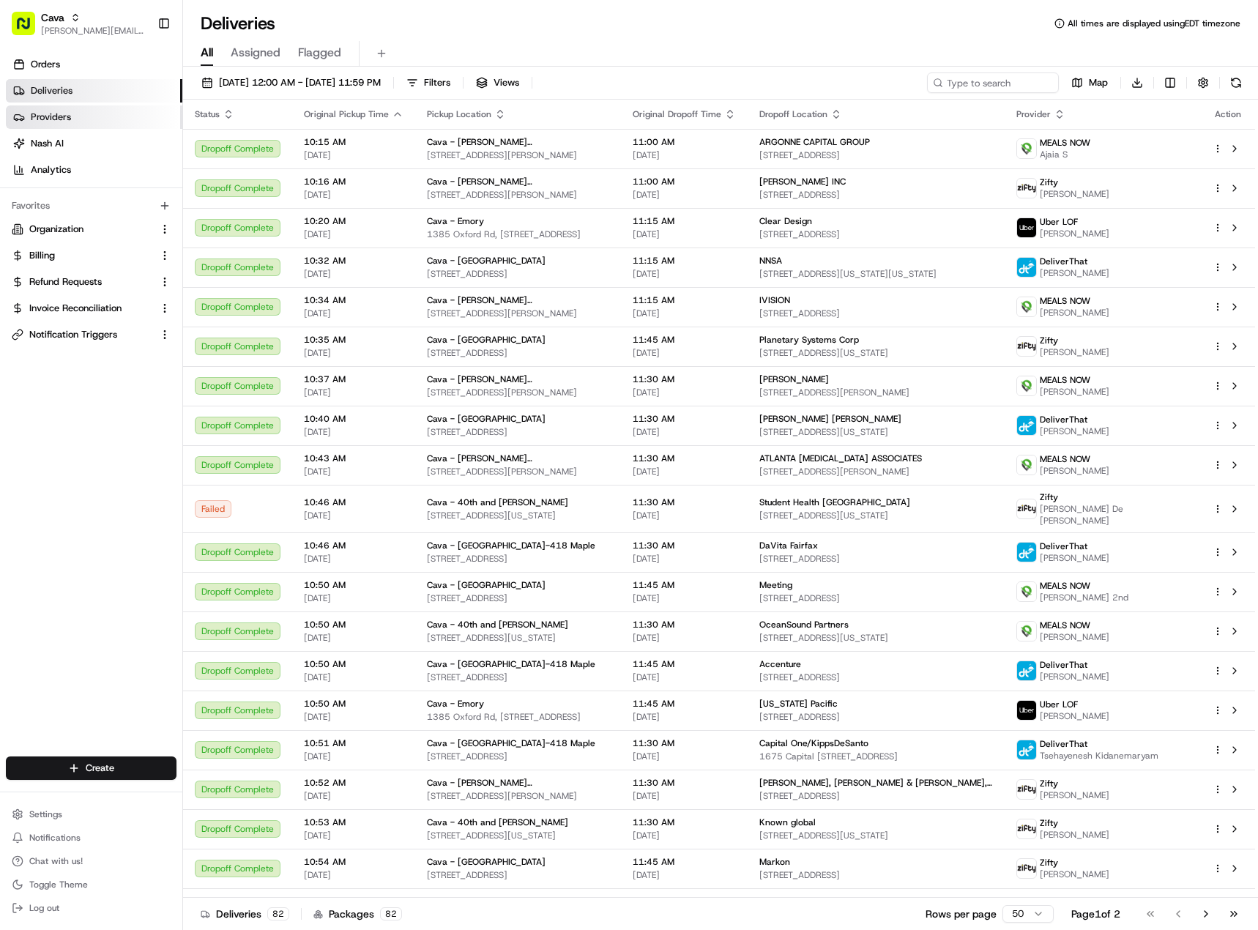 The width and height of the screenshot is (1258, 930). Describe the element at coordinates (1026, 710) in the screenshot. I see `img: uber-new-logo.jpeg` at that location.